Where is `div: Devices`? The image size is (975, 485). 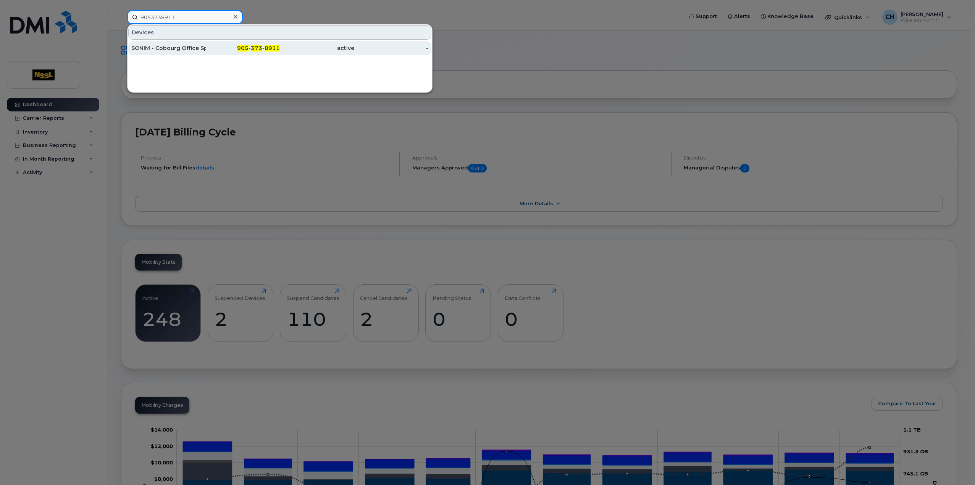 div: Devices is located at coordinates (280, 32).